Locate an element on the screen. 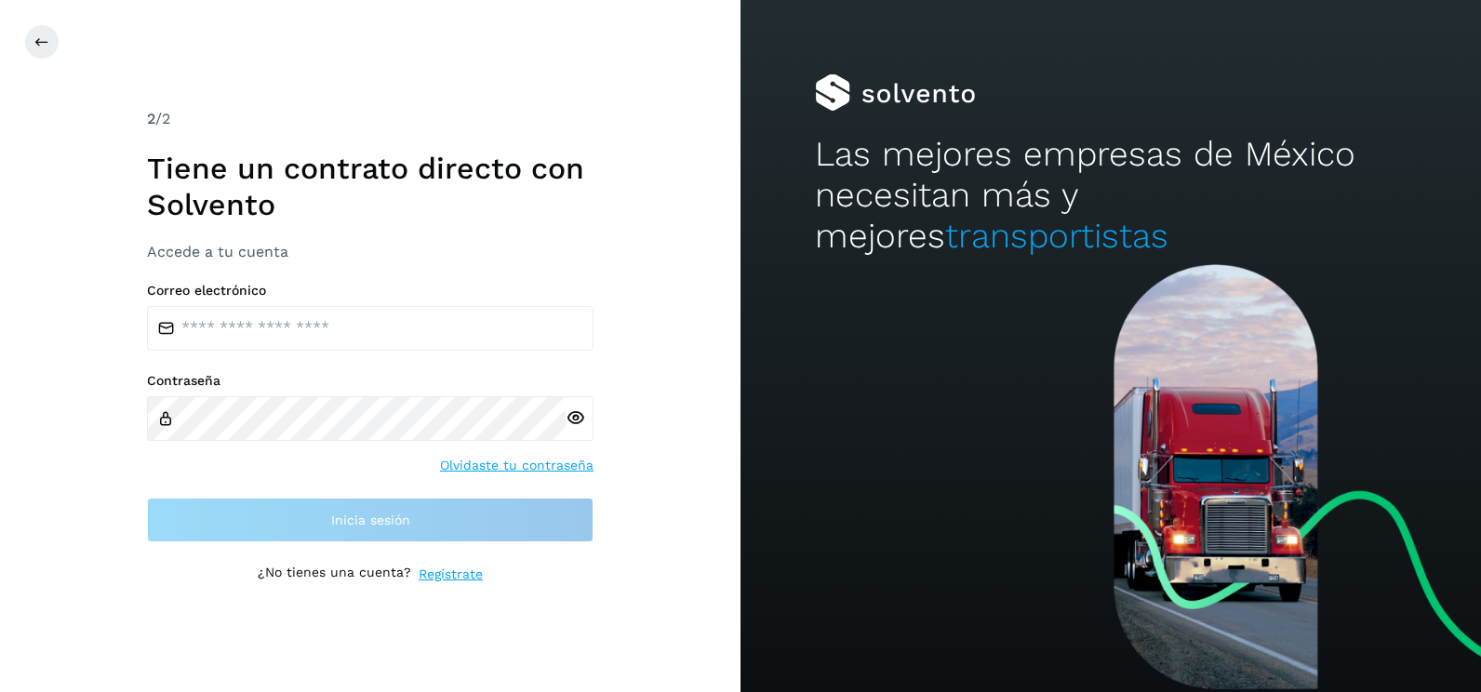  p: ¿No tienes una cuenta? is located at coordinates (334, 574).